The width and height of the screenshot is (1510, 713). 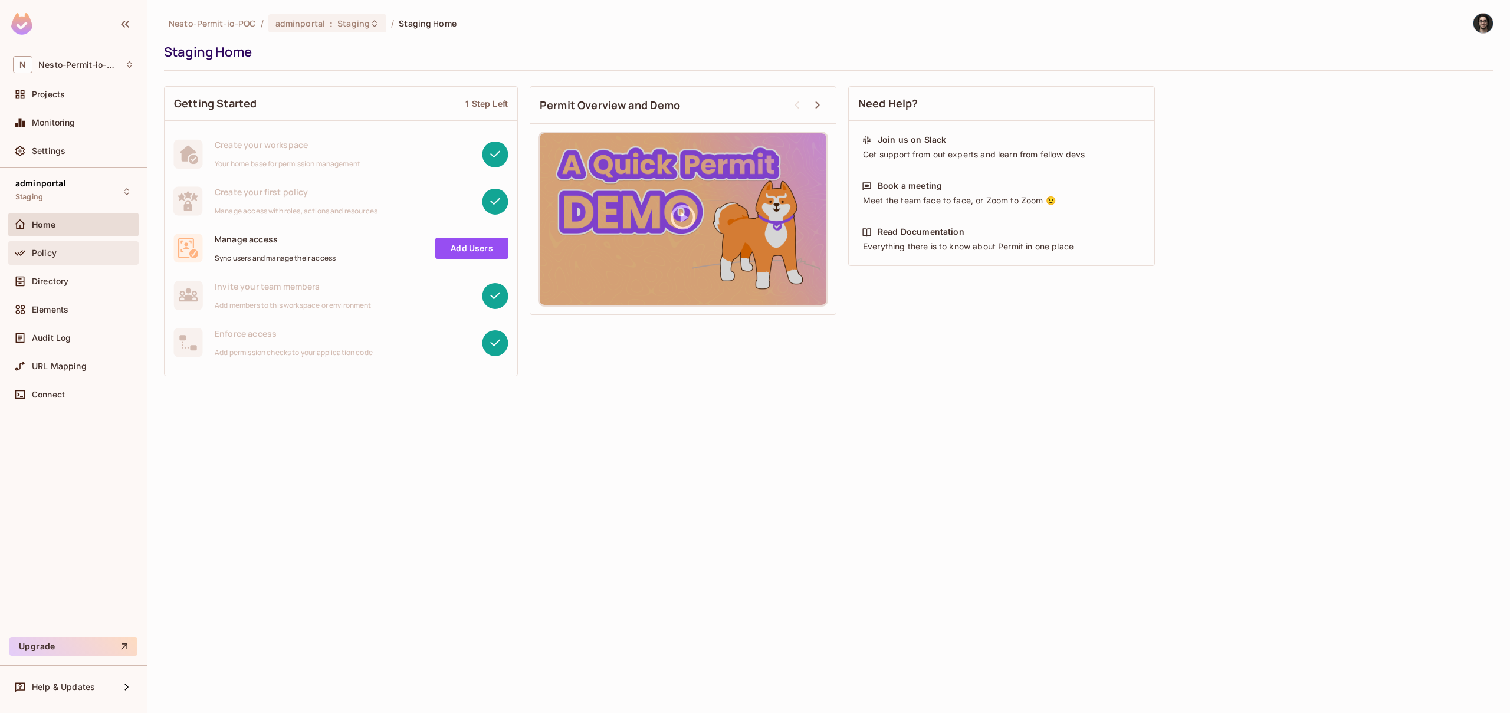 What do you see at coordinates (293, 305) in the screenshot?
I see `span: Add members to this workspace or environment` at bounding box center [293, 305].